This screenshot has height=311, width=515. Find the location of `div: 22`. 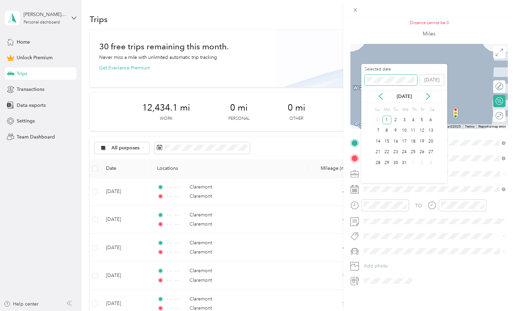

div: 22 is located at coordinates (386, 152).